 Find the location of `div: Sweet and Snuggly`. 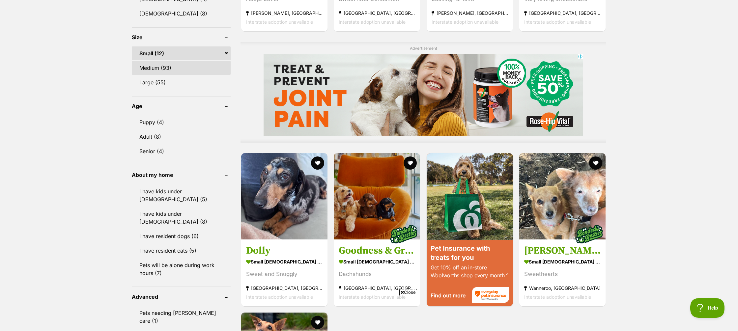

div: Sweet and Snuggly is located at coordinates (284, 274).